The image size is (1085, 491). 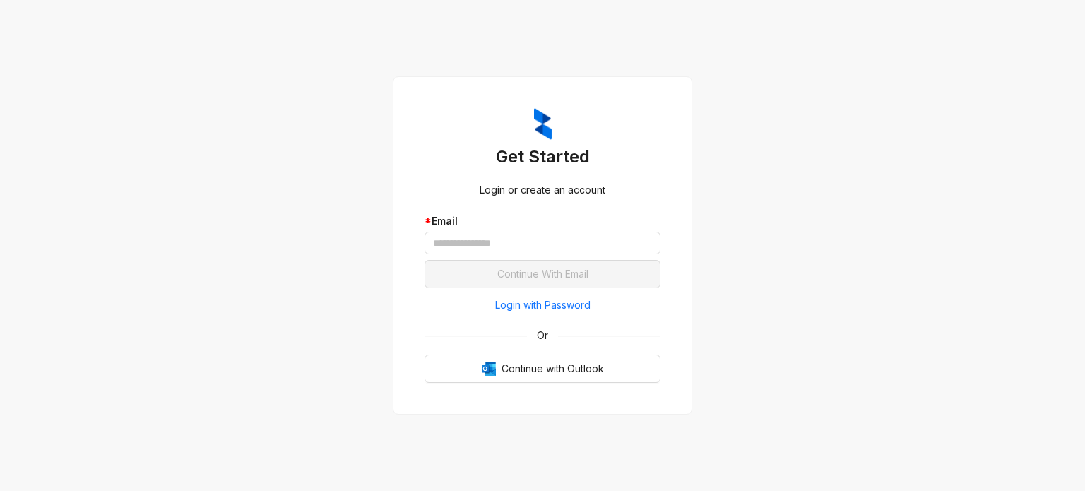 What do you see at coordinates (543, 221) in the screenshot?
I see `div: Email` at bounding box center [543, 221].